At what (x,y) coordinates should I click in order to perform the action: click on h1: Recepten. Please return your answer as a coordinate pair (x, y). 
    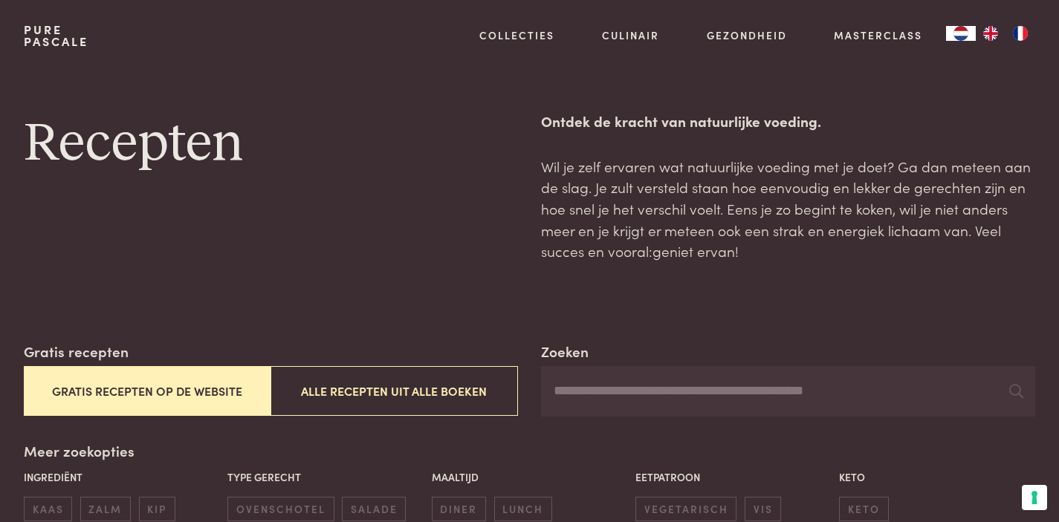
    Looking at the image, I should click on (270, 144).